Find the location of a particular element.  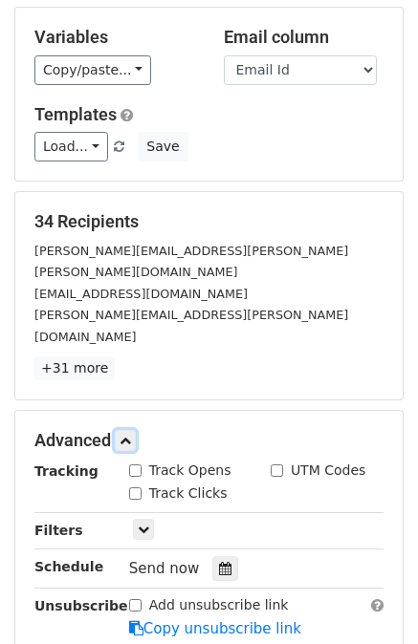

a: Load... is located at coordinates (71, 146).